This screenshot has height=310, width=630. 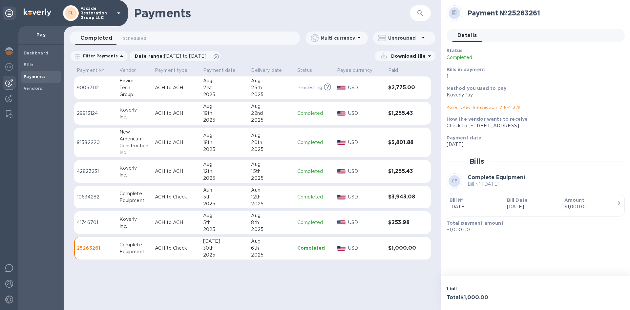 I want to click on span: Payment date, so click(x=224, y=70).